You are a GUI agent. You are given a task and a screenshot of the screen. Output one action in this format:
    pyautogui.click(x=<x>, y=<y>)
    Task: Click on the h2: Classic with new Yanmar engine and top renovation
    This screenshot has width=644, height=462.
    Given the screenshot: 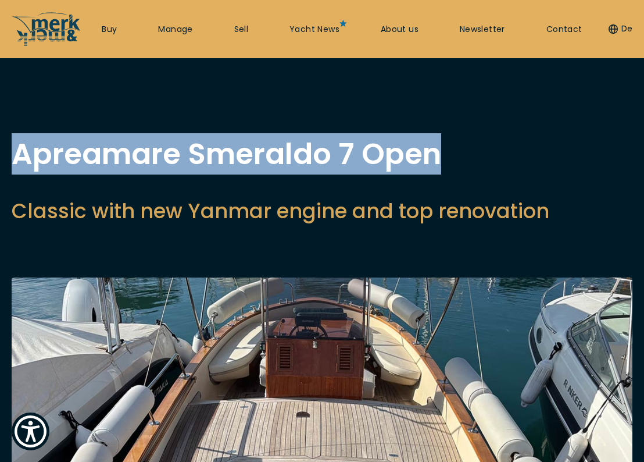 What is the action you would take?
    pyautogui.click(x=280, y=211)
    